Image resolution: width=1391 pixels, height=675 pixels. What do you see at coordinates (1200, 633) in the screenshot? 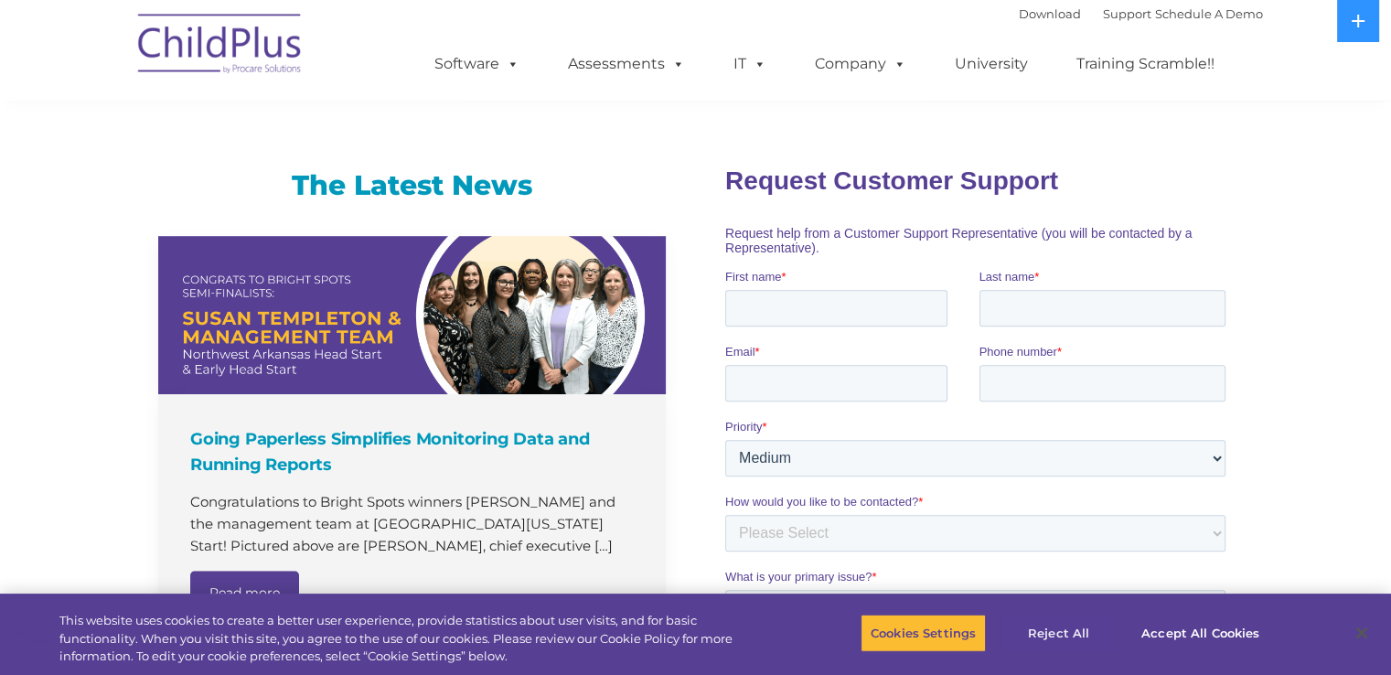
I see `button: Accept All Cookies` at bounding box center [1200, 633].